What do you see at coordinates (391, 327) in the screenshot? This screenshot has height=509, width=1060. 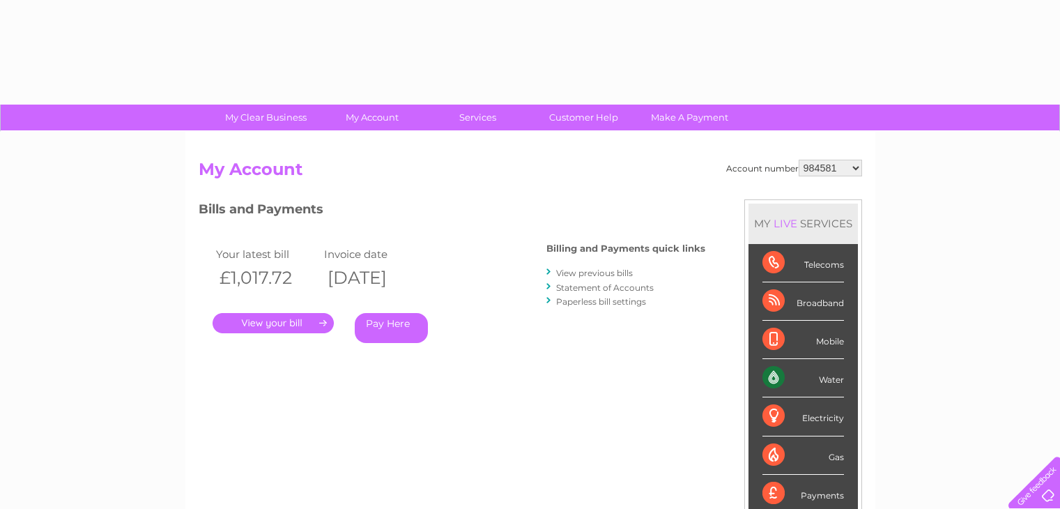 I see `a: Pay Here` at bounding box center [391, 327].